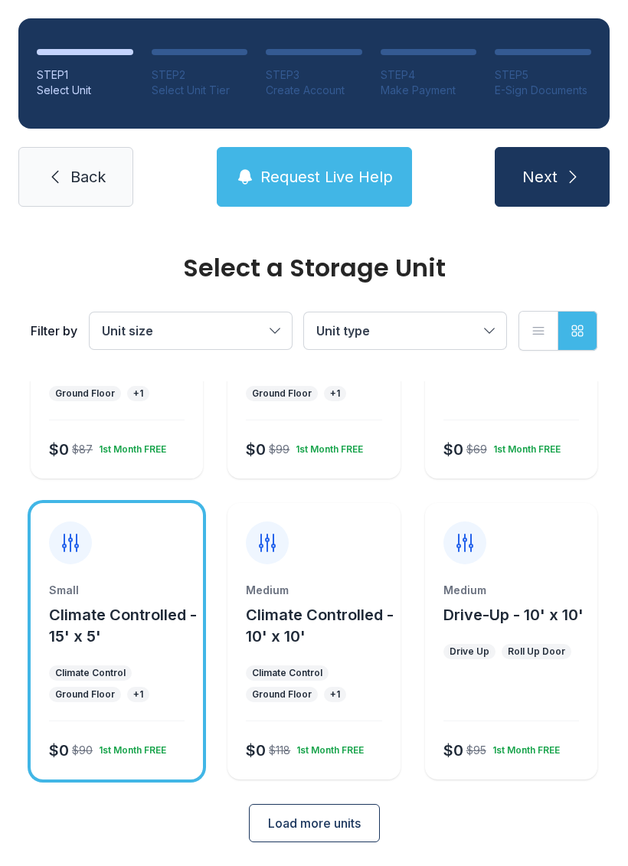 The height and width of the screenshot is (866, 628). I want to click on span: Next, so click(540, 177).